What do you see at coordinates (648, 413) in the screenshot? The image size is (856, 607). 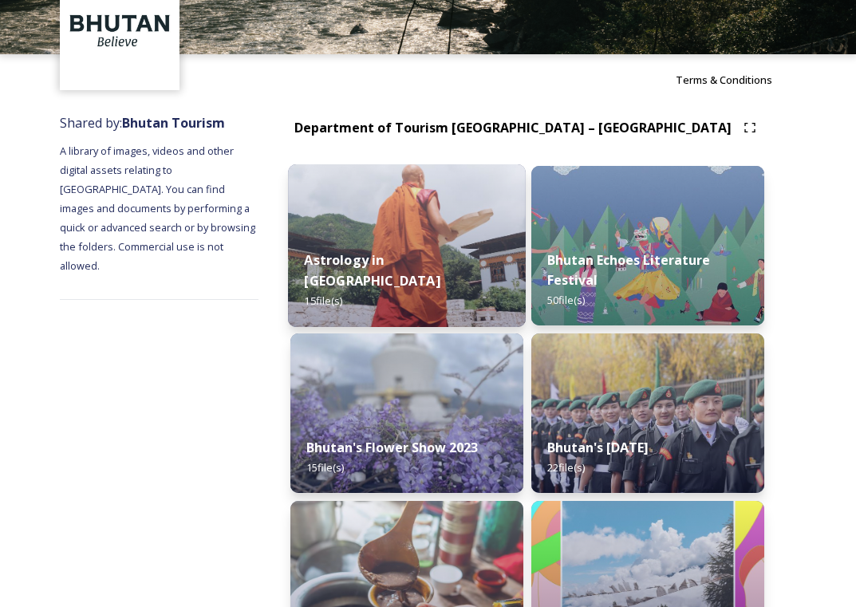 I see `img: Bhutan%2520National%2520Day10.jpg` at bounding box center [648, 413].